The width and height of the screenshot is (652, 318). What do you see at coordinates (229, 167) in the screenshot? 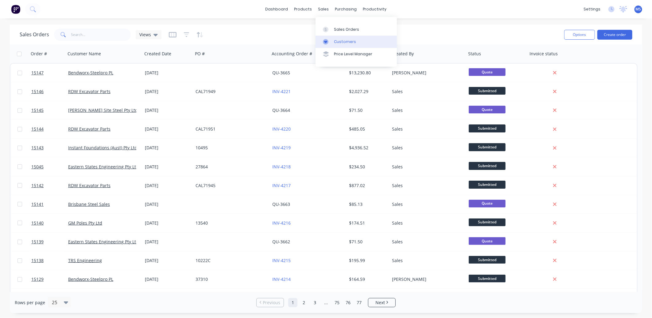
I see `div: 27864` at bounding box center [229, 167].